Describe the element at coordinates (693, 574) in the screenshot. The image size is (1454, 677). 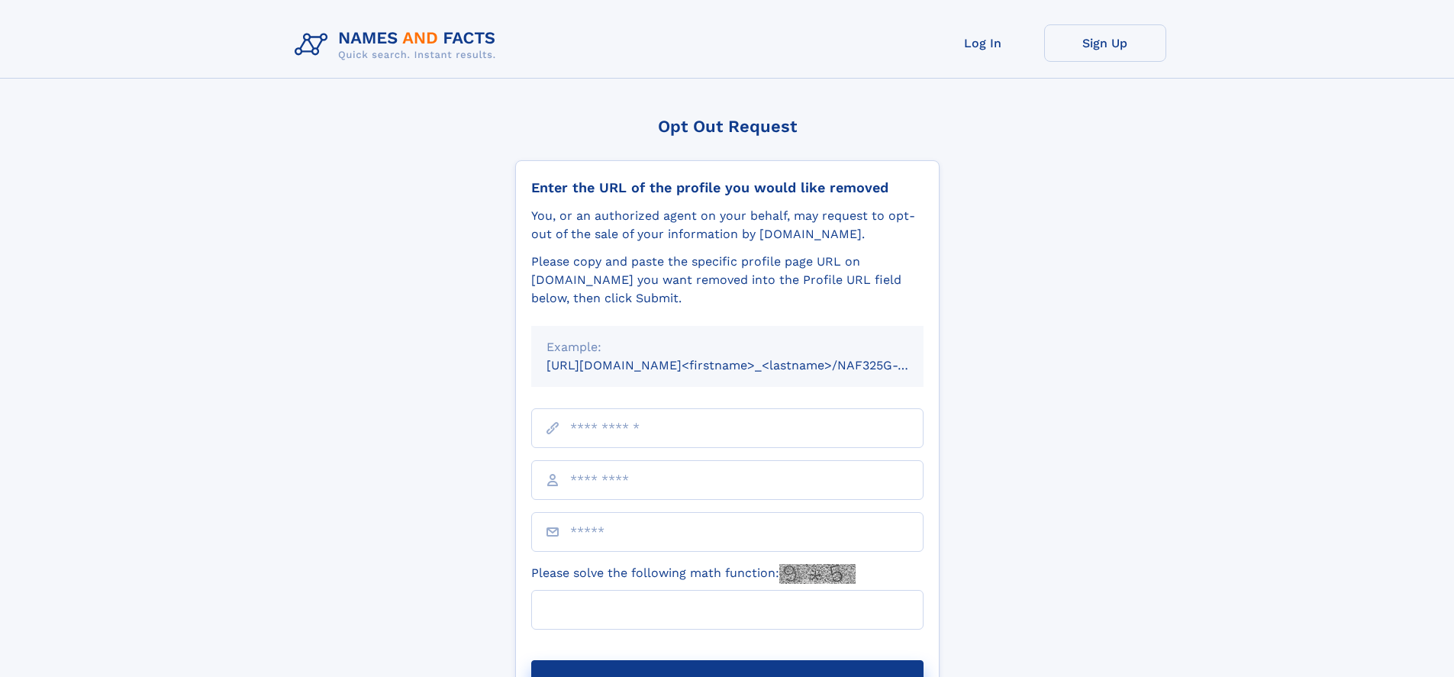
I see `label: Please solve the following math function:` at that location.